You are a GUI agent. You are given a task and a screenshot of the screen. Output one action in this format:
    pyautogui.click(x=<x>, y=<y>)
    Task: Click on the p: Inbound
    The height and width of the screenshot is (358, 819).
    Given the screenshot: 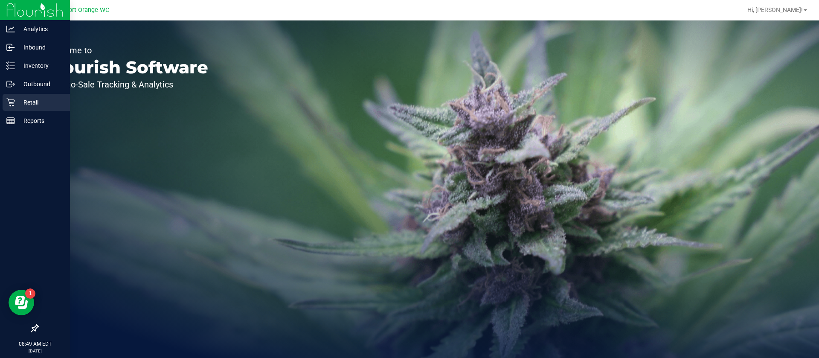 What is the action you would take?
    pyautogui.click(x=41, y=47)
    